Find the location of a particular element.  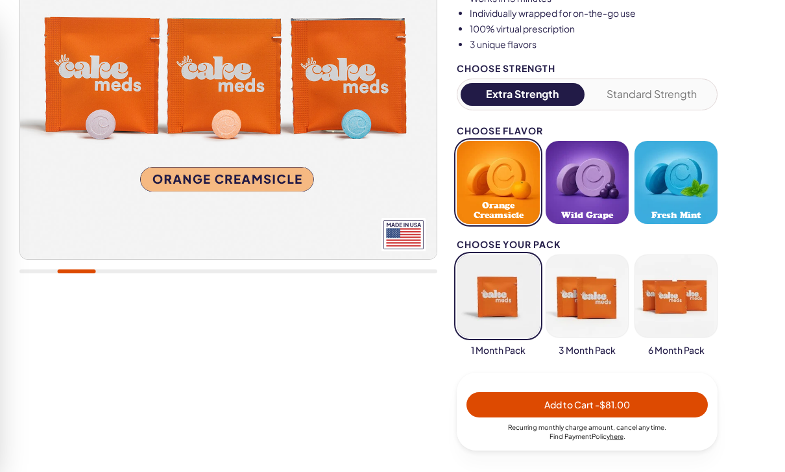

div: Choose your pack is located at coordinates (587, 245).